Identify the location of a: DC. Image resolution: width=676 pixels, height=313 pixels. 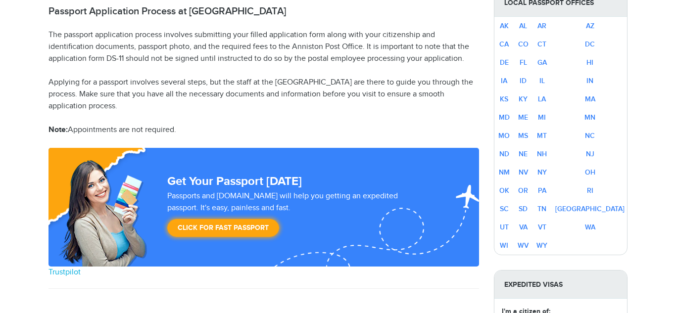
(590, 44).